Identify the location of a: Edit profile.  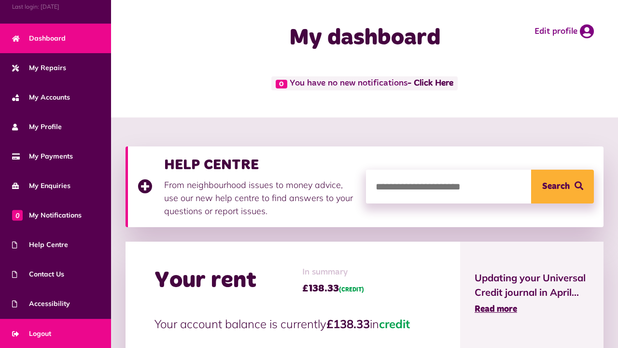
(564, 31).